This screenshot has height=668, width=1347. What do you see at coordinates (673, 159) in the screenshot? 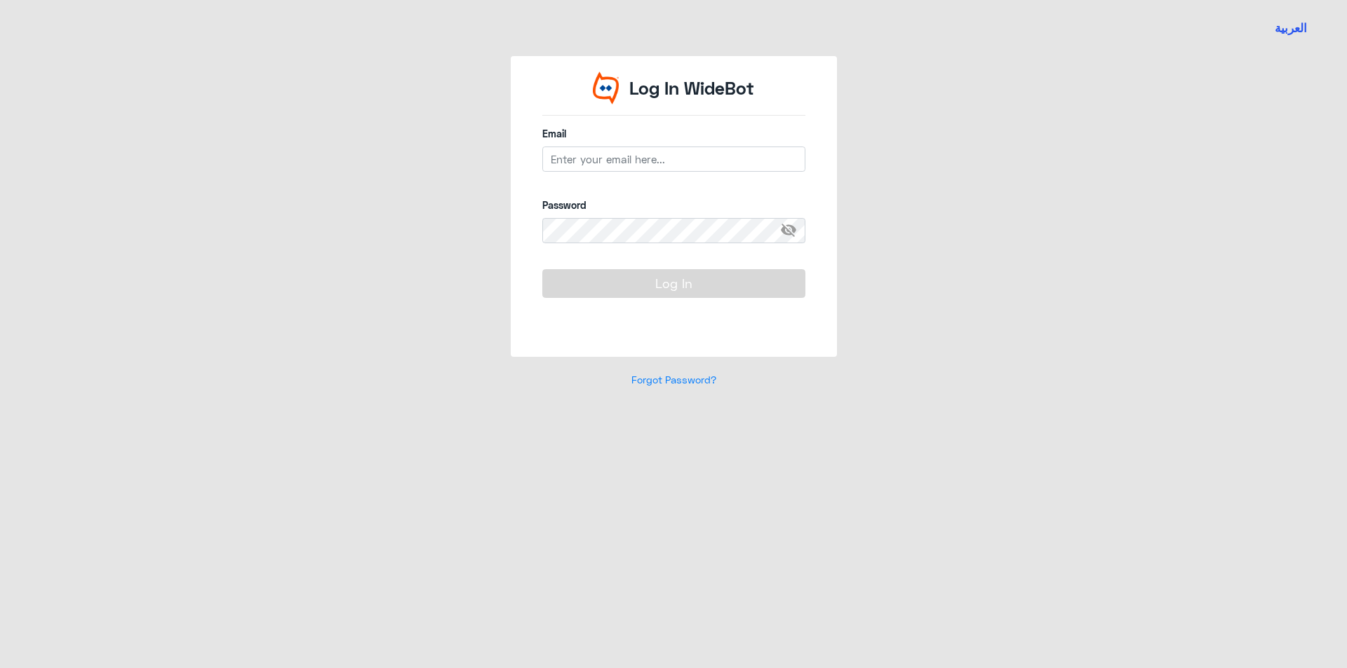
I see `input: Enter your email here...` at bounding box center [673, 159].